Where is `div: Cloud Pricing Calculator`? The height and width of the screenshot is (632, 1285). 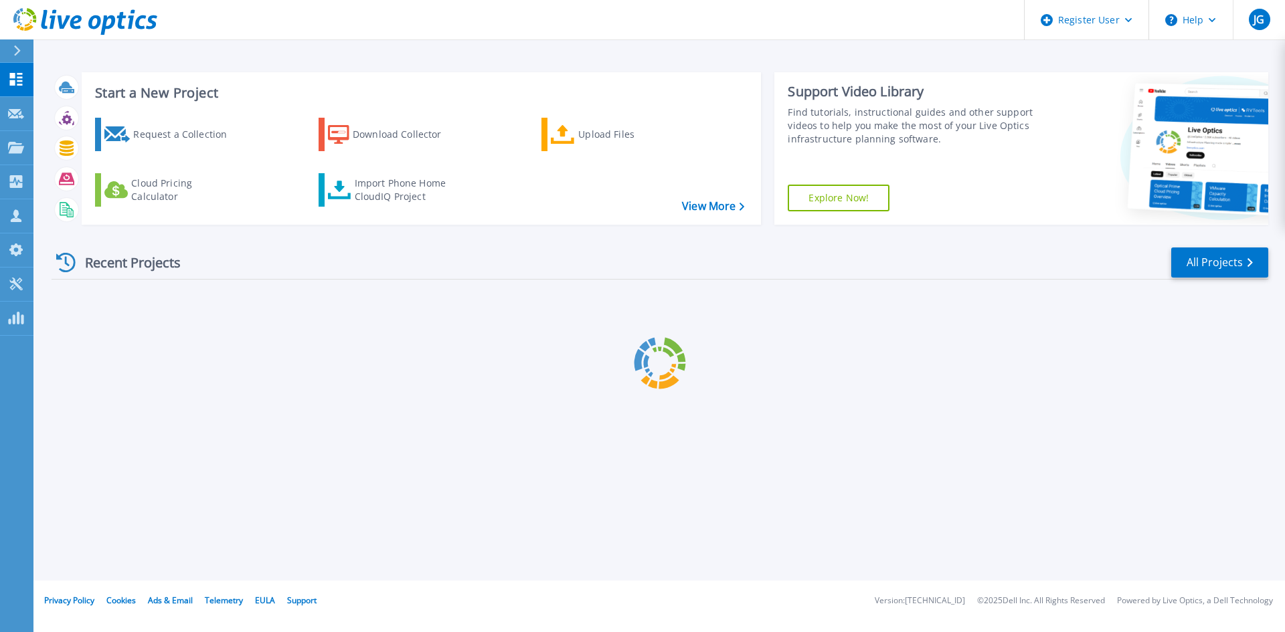
div: Cloud Pricing Calculator is located at coordinates (185, 190).